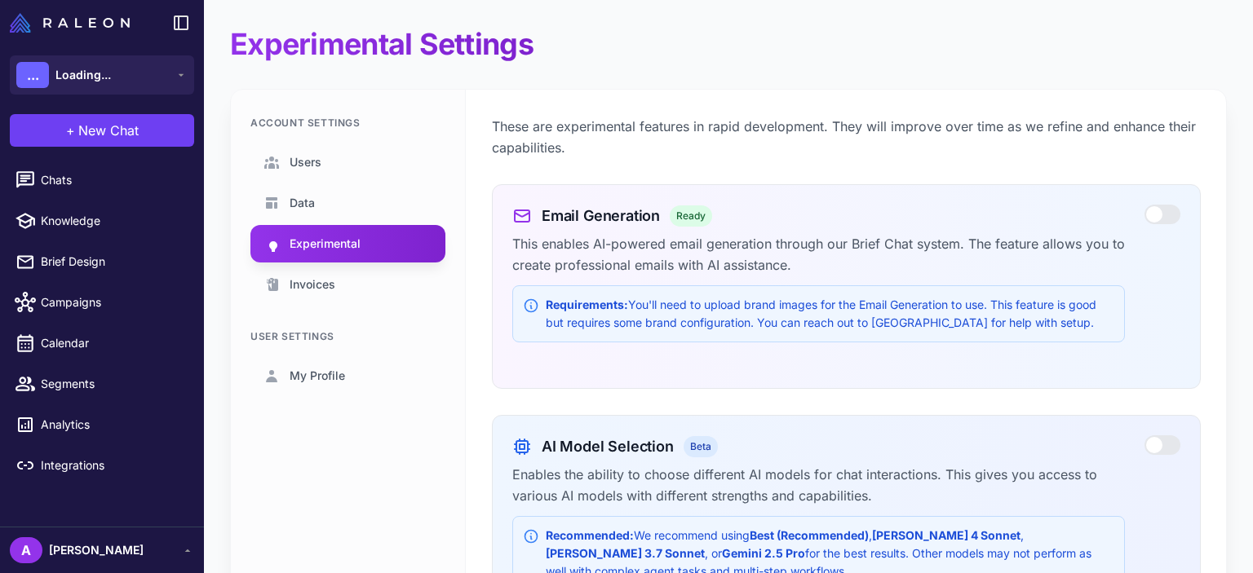  Describe the element at coordinates (302, 203) in the screenshot. I see `span: Data` at that location.